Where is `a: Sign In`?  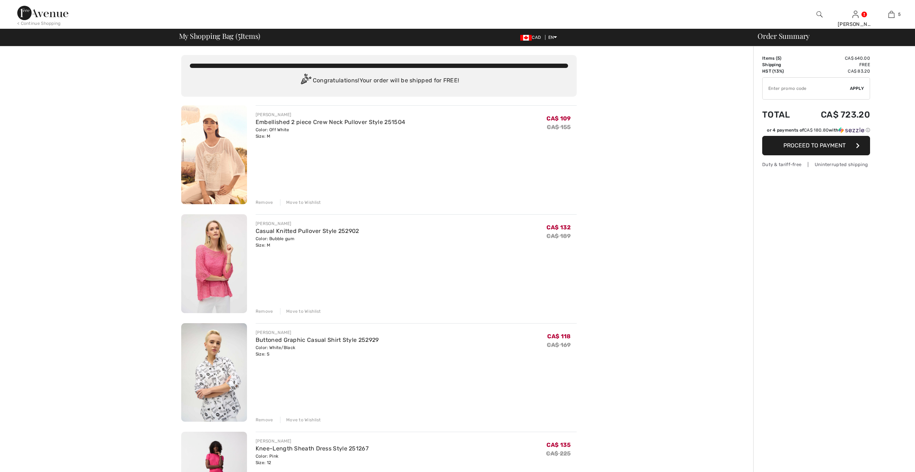
a: Sign In is located at coordinates (856, 14).